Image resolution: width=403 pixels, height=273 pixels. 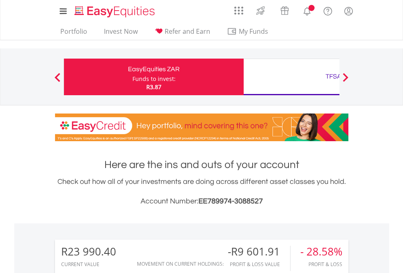 I want to click on a: Portfolio, so click(x=74, y=33).